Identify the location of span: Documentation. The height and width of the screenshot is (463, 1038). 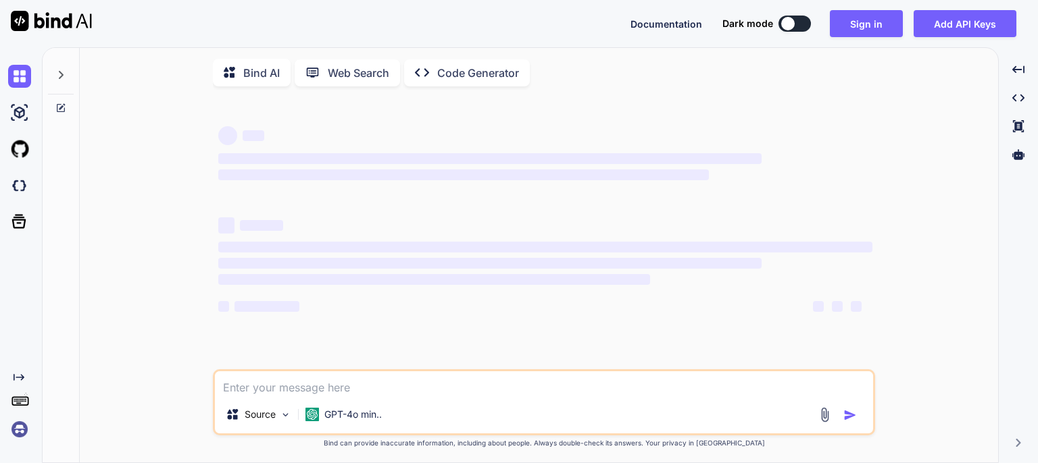
(666, 24).